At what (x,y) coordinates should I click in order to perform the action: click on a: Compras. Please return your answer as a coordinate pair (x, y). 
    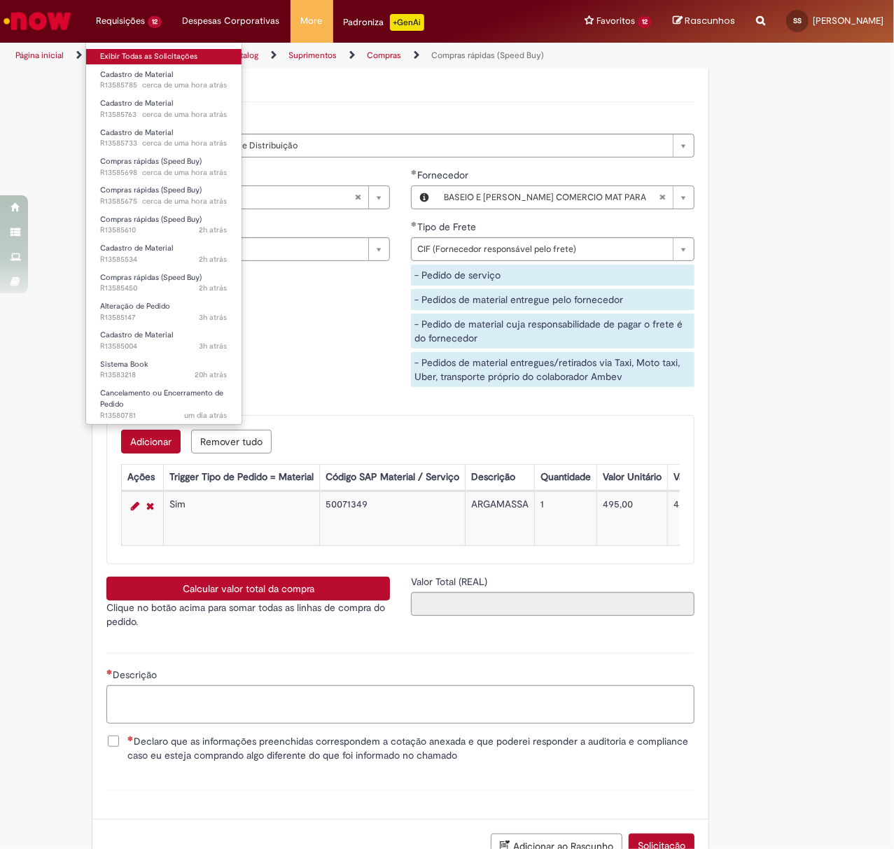
    Looking at the image, I should click on (383, 55).